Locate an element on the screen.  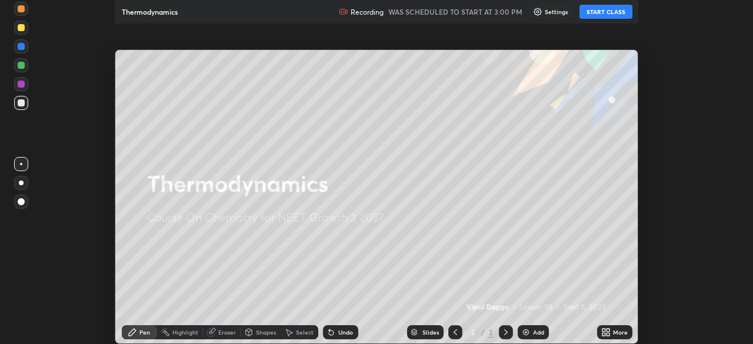
div: Undo is located at coordinates (345, 333).